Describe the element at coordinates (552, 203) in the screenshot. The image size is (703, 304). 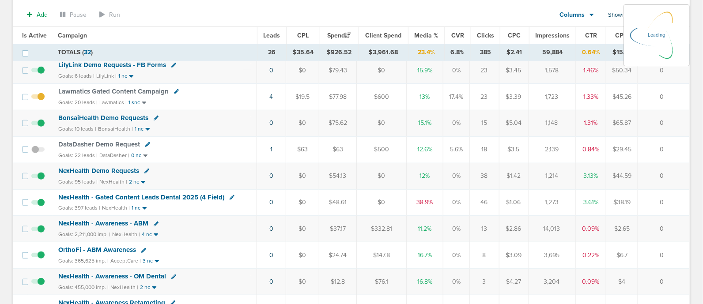
I see `td: 1,273` at that location.